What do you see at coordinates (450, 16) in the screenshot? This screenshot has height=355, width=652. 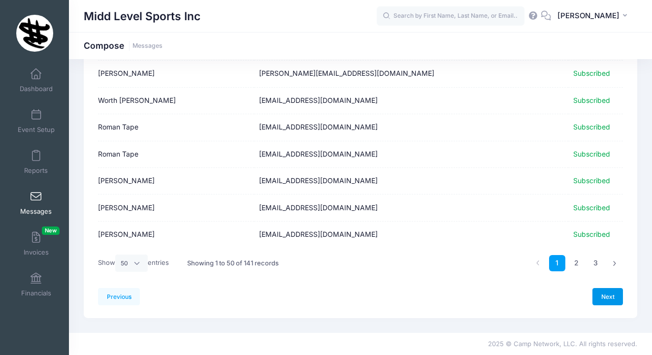 I see `input: Search by First Name, Last Name, or Email...` at bounding box center [450, 16].